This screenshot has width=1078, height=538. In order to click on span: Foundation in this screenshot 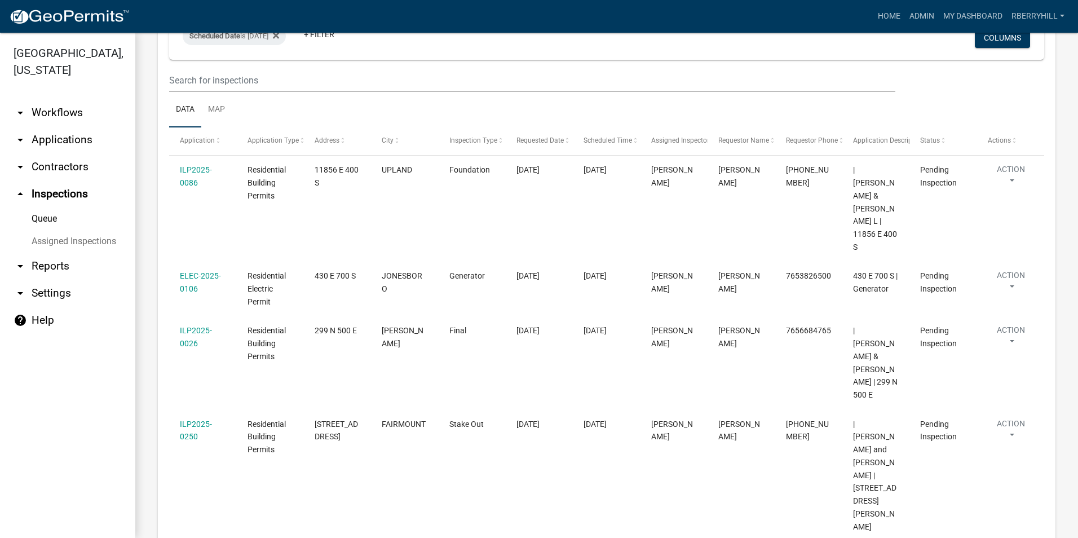, I will do `click(470, 170)`.